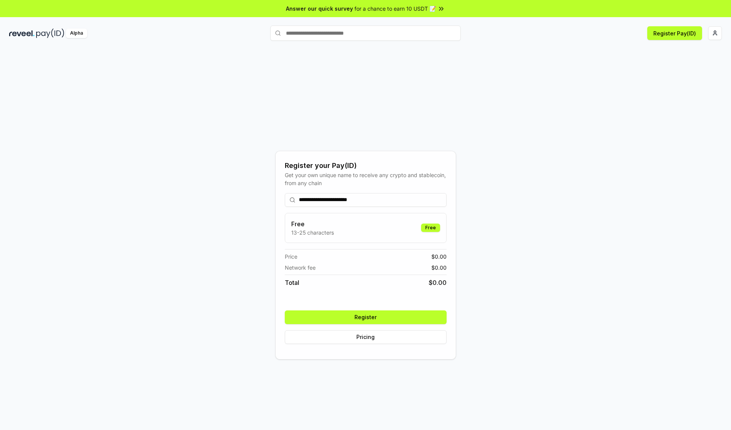 This screenshot has height=430, width=731. What do you see at coordinates (292, 282) in the screenshot?
I see `span: Total` at bounding box center [292, 282].